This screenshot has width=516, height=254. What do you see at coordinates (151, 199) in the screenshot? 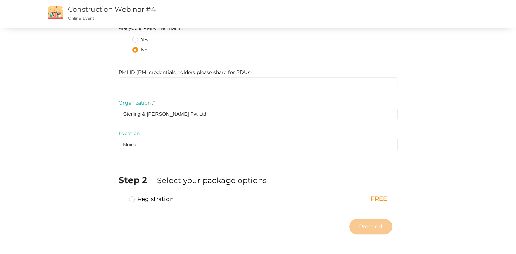
I see `label: Registration` at bounding box center [151, 199].